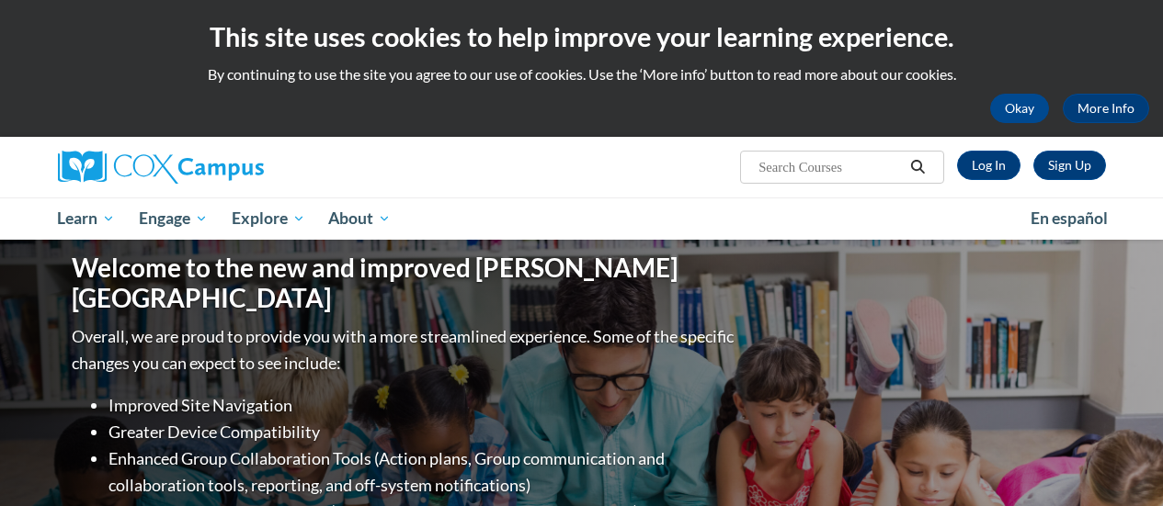 The image size is (1163, 506). I want to click on p: By continuing to use the site you agree to our use of cookies. Use the ‘More info’ button to read..., so click(581, 74).